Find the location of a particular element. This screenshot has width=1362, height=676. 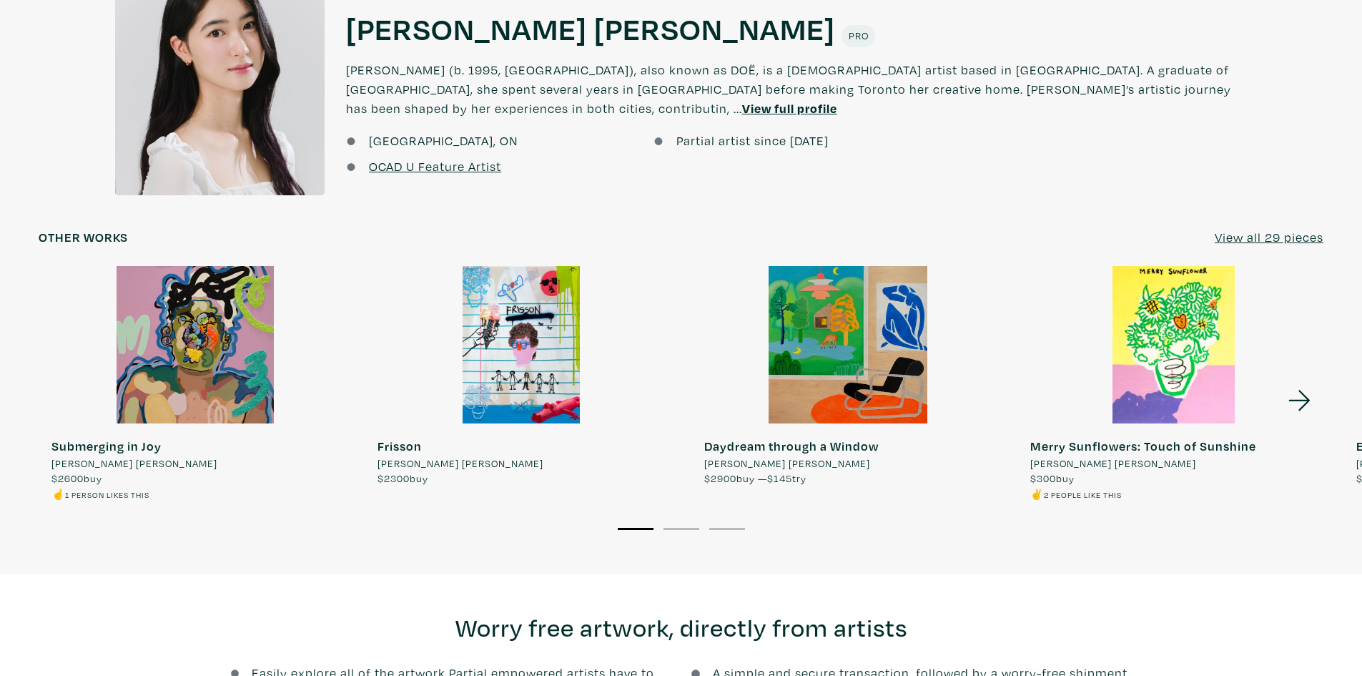

span: Pro is located at coordinates (858, 35).